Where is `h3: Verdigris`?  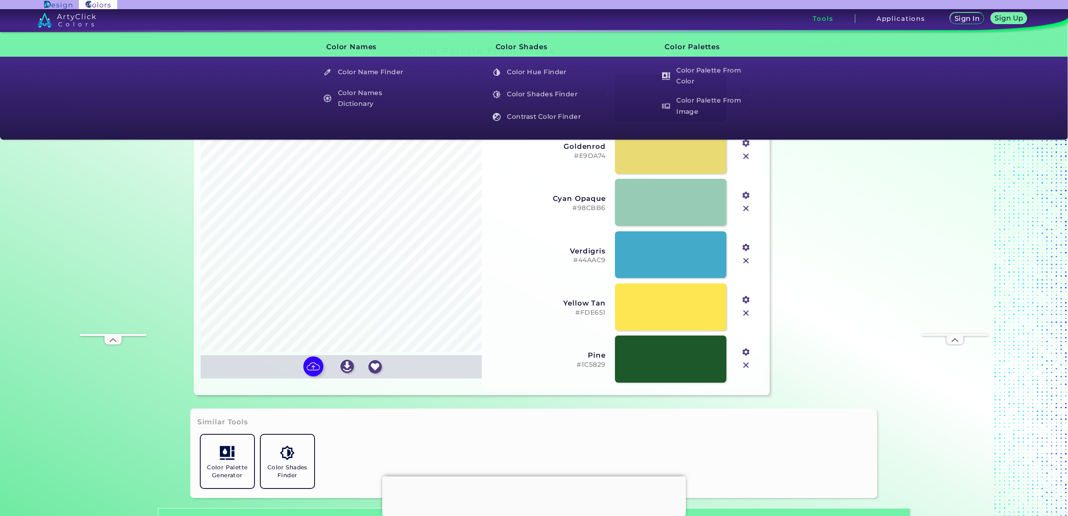 h3: Verdigris is located at coordinates (546, 251).